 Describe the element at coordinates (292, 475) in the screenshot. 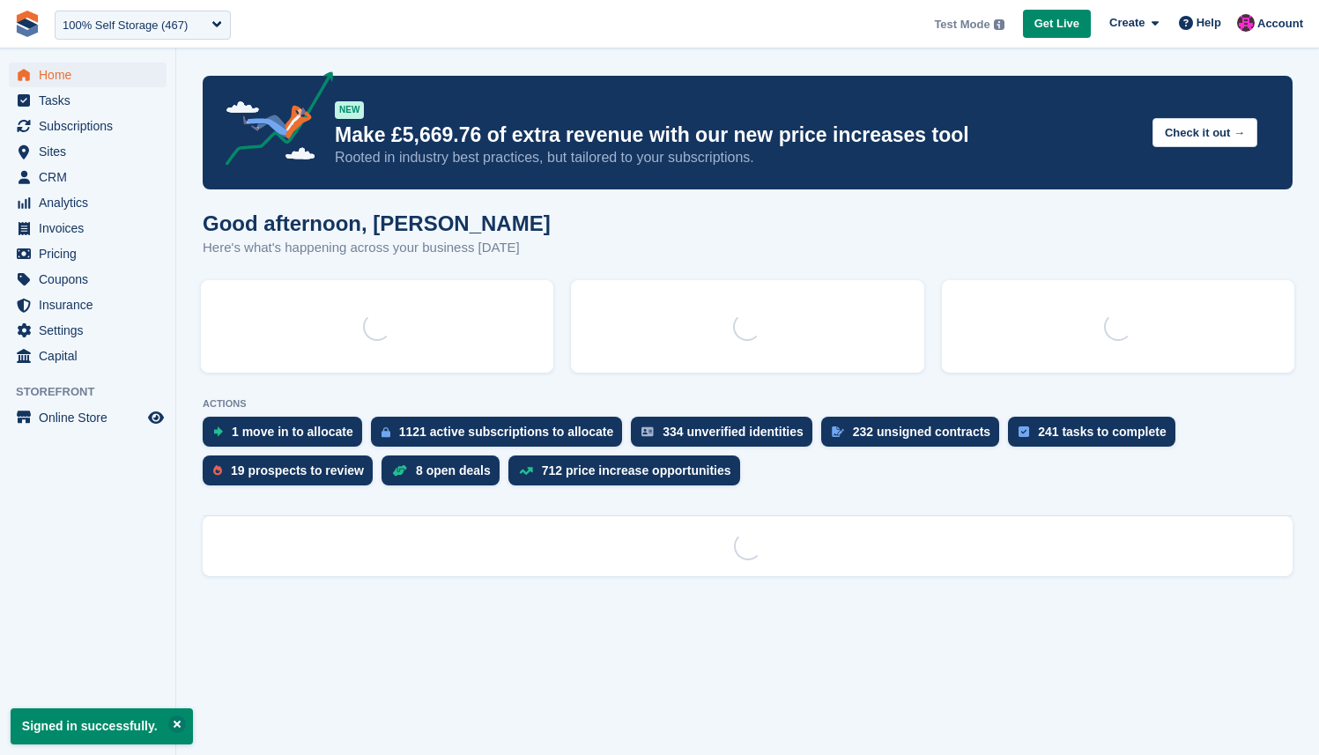

I see `a: 19 prospects to review` at that location.